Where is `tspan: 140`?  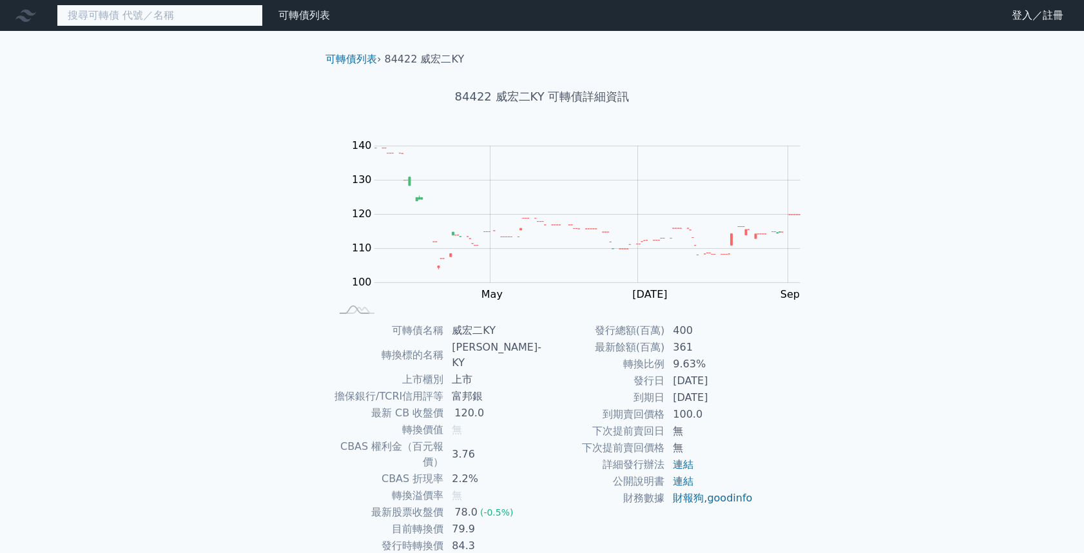
tspan: 140 is located at coordinates (362, 145).